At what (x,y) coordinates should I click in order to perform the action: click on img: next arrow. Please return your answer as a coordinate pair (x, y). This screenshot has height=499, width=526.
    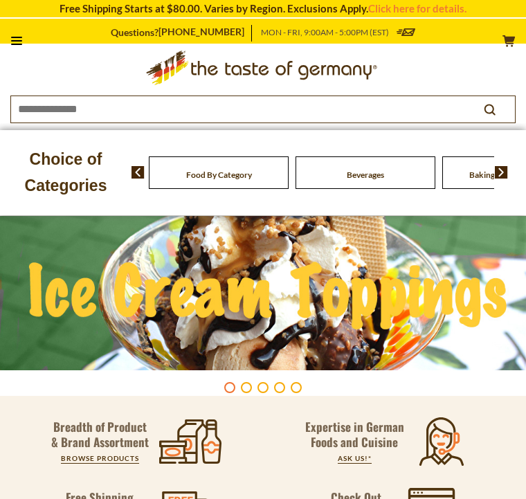
    Looking at the image, I should click on (501, 172).